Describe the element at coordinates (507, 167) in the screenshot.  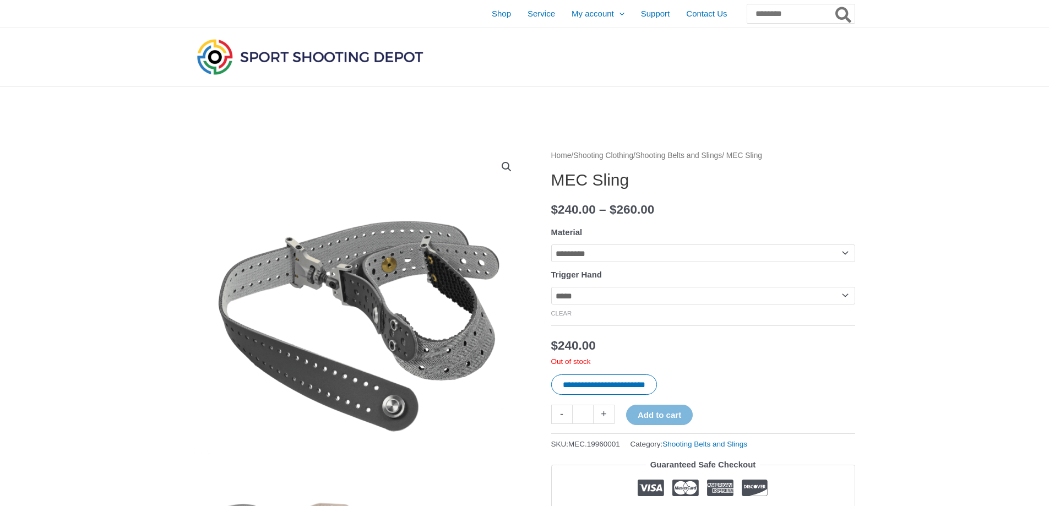
I see `a: View full-screen image gallery` at that location.